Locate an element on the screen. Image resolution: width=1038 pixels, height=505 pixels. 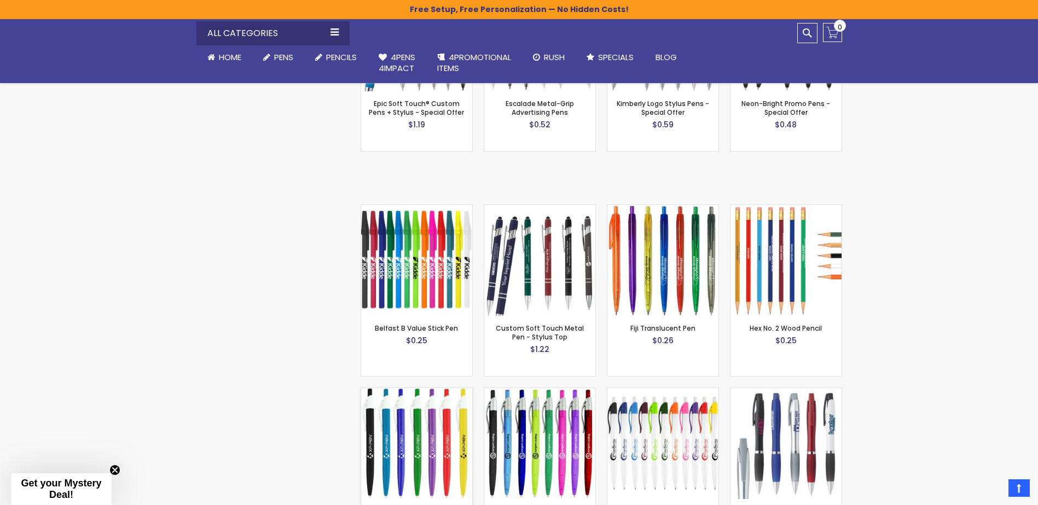
span: $0.59 is located at coordinates (662, 125).